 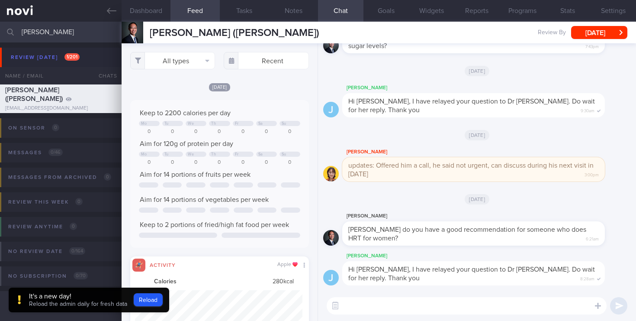 I want to click on div: Apple, so click(x=287, y=264).